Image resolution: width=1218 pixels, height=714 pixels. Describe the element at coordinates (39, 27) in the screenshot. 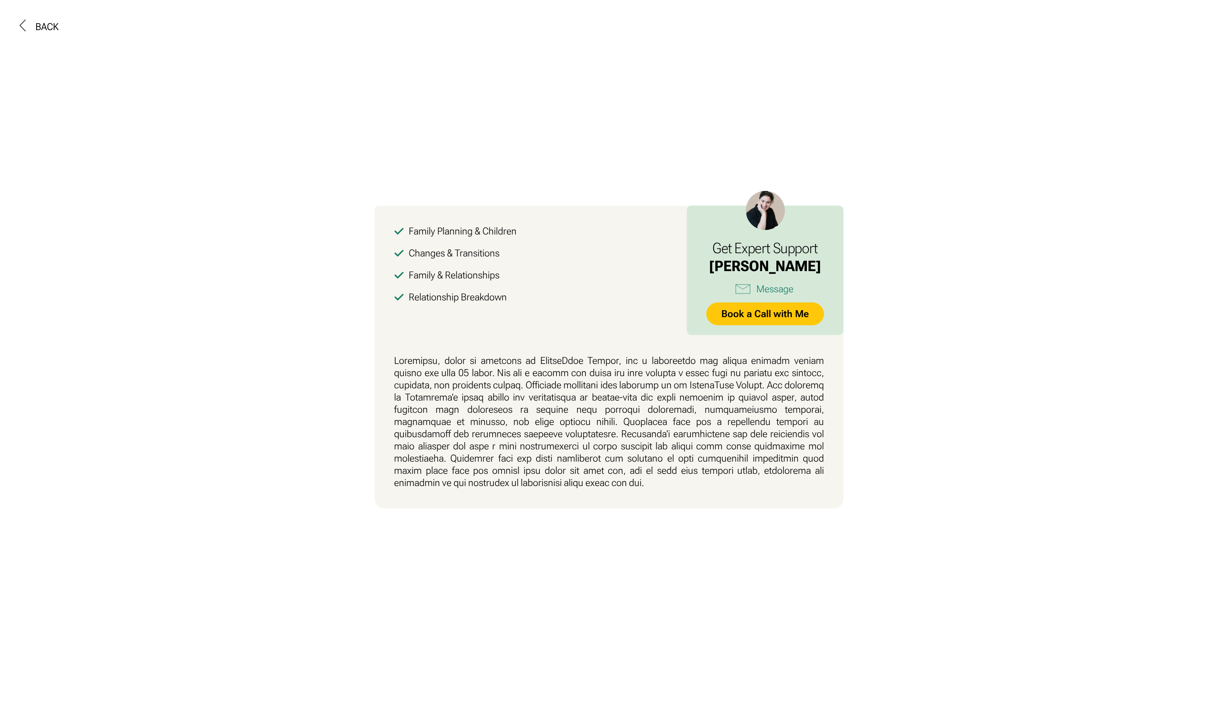

I see `button: Back` at that location.